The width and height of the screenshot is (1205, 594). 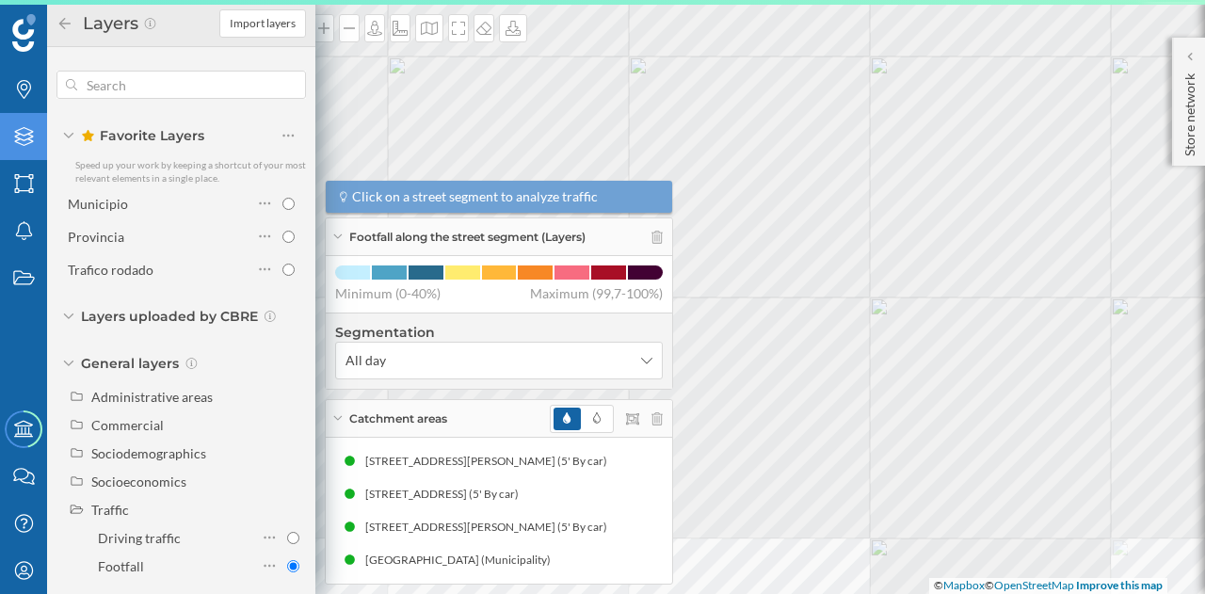 I want to click on div: Socioeconomics, so click(x=138, y=481).